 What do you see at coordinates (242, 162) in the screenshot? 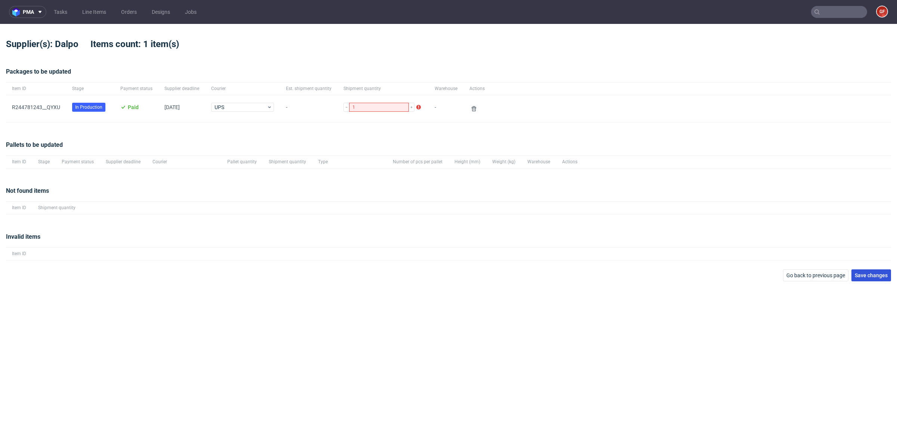
I see `span: Pallet quantity` at bounding box center [242, 162].